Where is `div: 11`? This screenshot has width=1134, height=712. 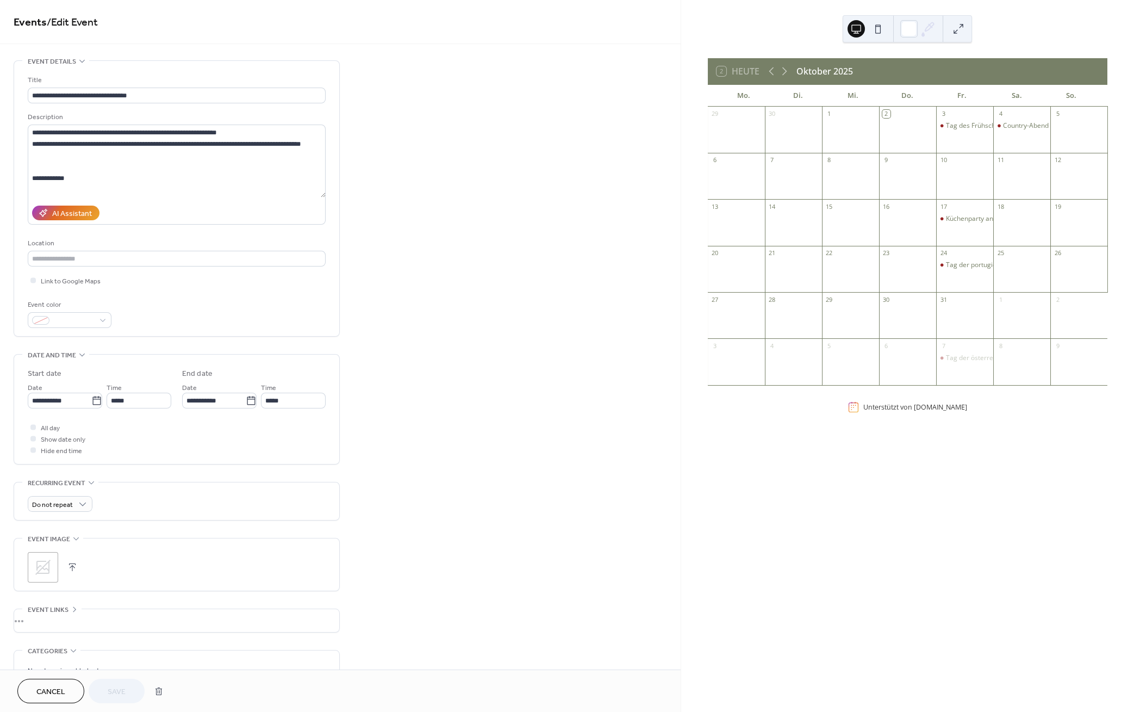 div: 11 is located at coordinates (1000, 160).